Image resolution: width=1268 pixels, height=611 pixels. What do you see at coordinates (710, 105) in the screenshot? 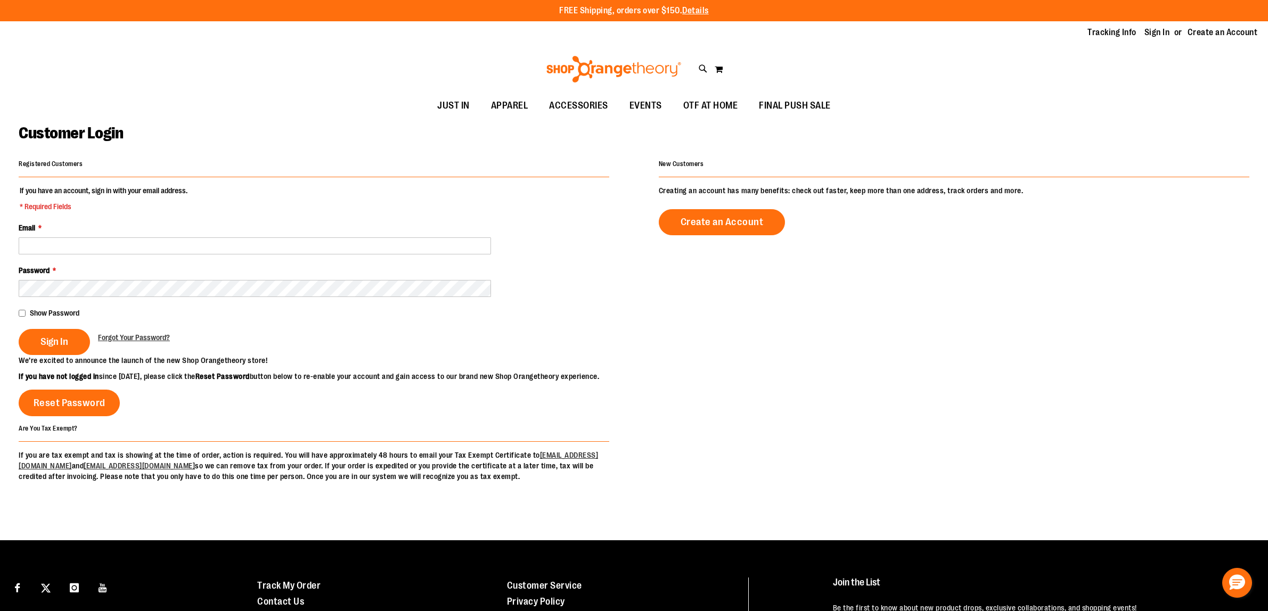
I see `span: OTF AT HOME` at bounding box center [710, 105].